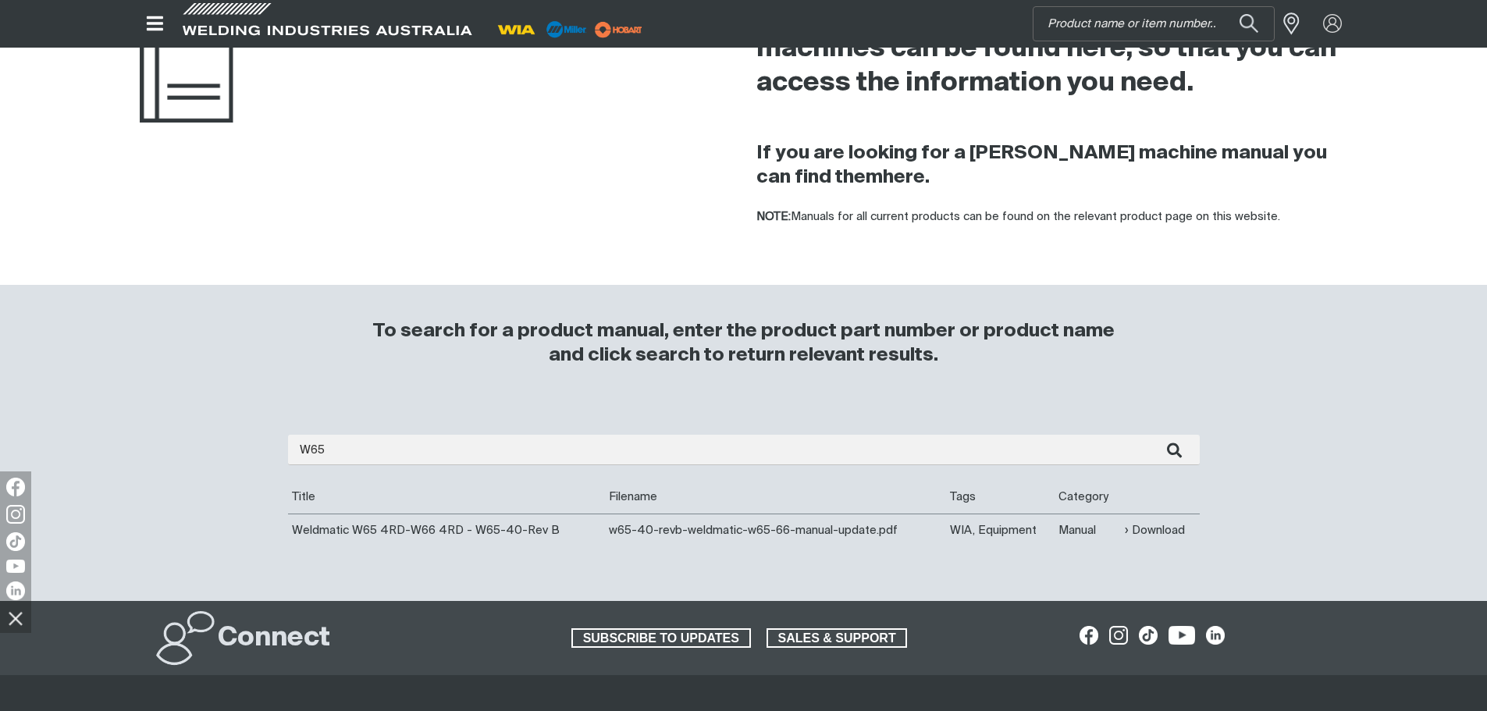 The width and height of the screenshot is (1487, 711). I want to click on span: SUBSCRIBE TO UPDATES, so click(661, 639).